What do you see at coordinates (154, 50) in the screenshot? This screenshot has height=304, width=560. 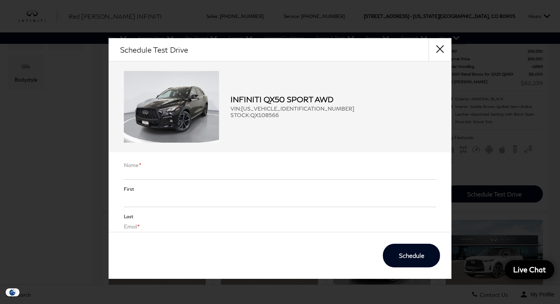 I see `h2: Schedule Test Drive` at bounding box center [154, 50].